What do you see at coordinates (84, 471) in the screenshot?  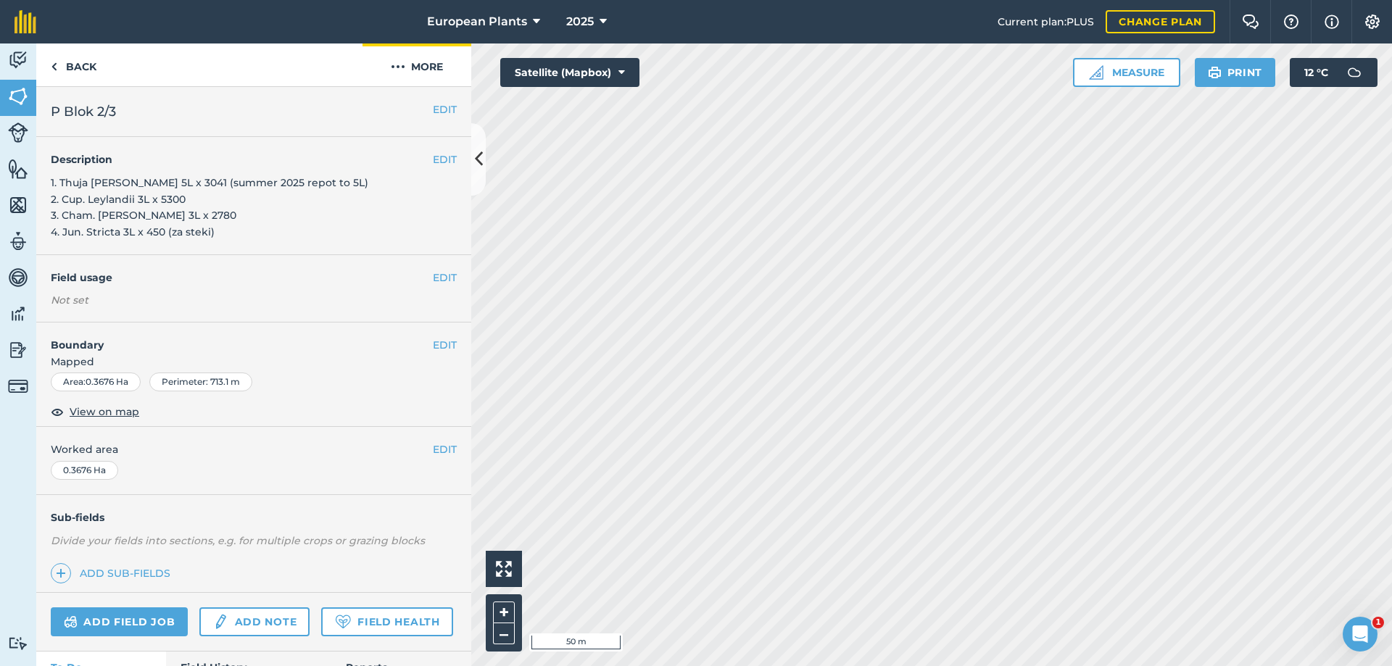 I see `div: 0.3676 Ha` at bounding box center [84, 471].